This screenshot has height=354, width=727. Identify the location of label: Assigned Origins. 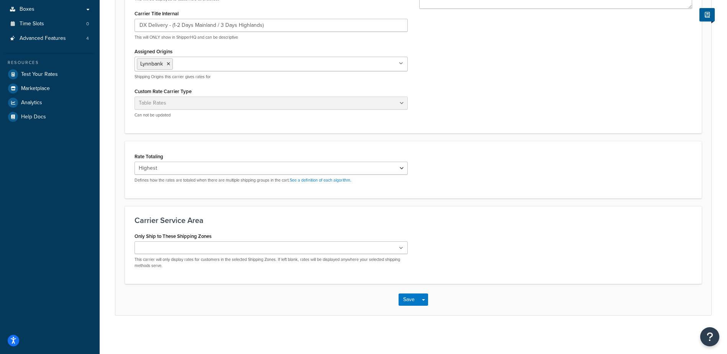
(153, 51).